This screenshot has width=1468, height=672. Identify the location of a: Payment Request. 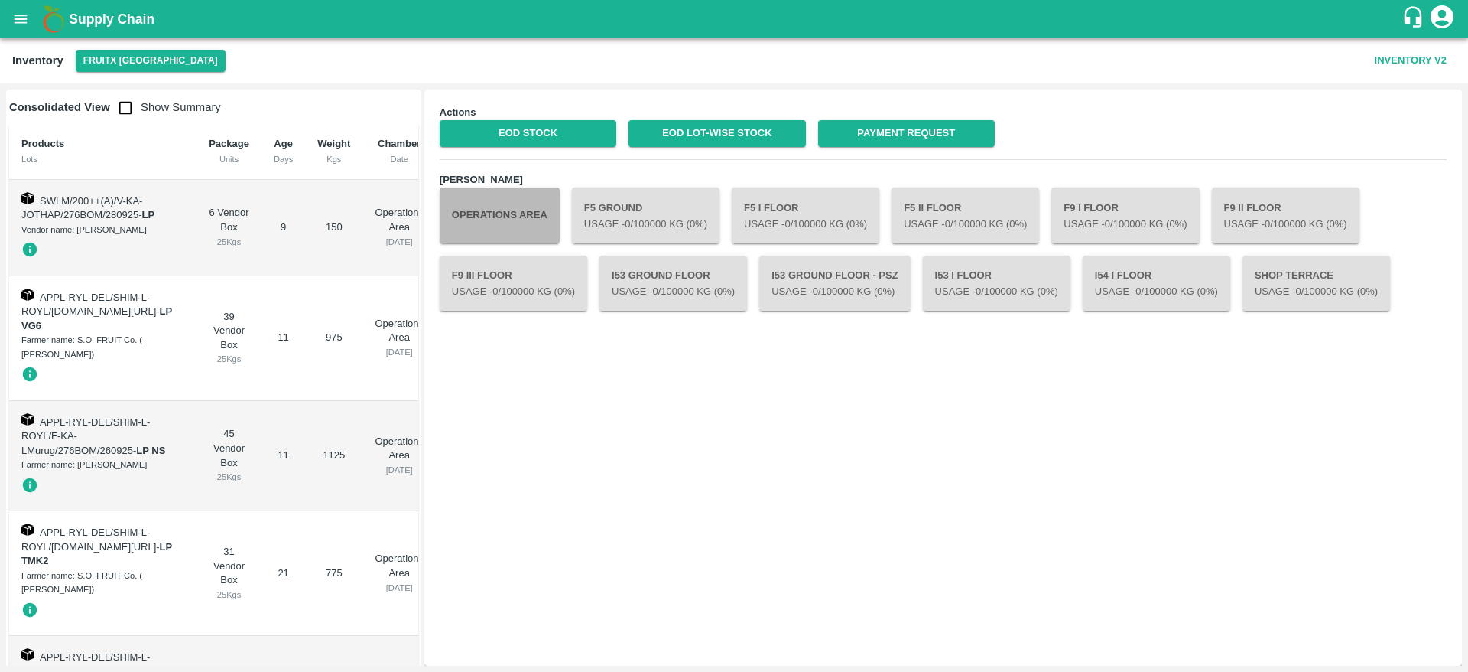
(906, 133).